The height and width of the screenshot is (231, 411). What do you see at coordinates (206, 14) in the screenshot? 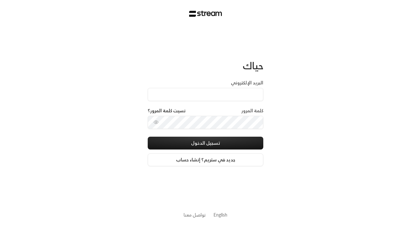
I see `img: Stream Logo` at bounding box center [206, 14].